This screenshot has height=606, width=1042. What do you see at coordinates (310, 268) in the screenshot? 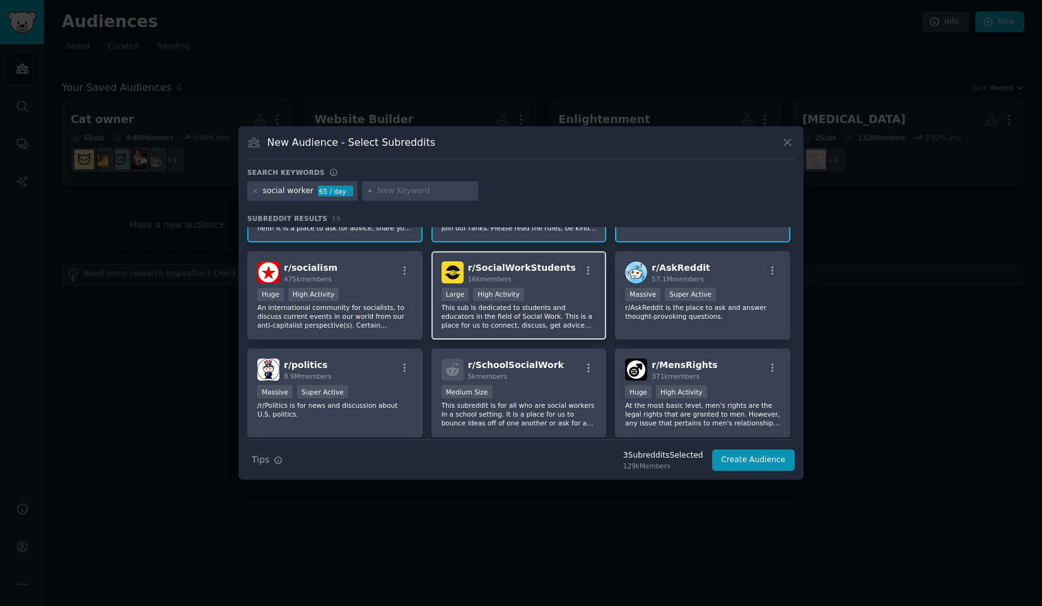
I see `span: r/ socialism` at bounding box center [310, 268].